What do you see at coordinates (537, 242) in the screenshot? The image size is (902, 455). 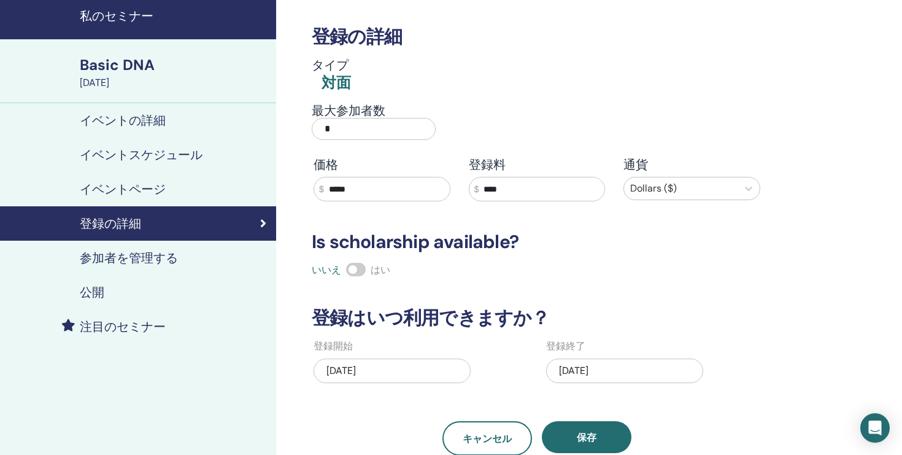 I see `h3: Is scholarship available?` at bounding box center [537, 242].